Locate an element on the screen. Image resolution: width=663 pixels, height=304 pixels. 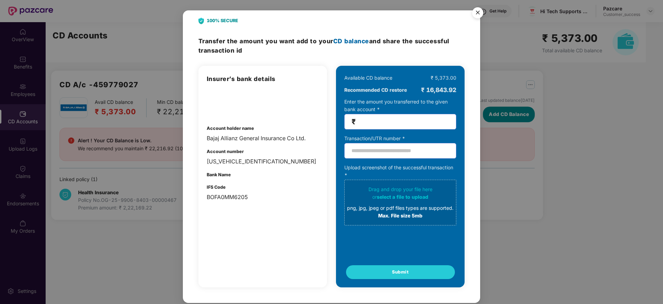
span: Submit is located at coordinates (400, 272).